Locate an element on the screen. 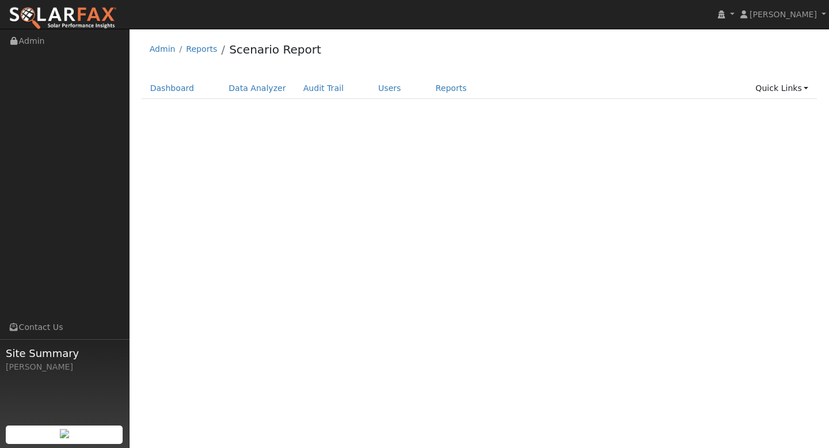 The image size is (829, 448). a: Admin is located at coordinates (162, 49).